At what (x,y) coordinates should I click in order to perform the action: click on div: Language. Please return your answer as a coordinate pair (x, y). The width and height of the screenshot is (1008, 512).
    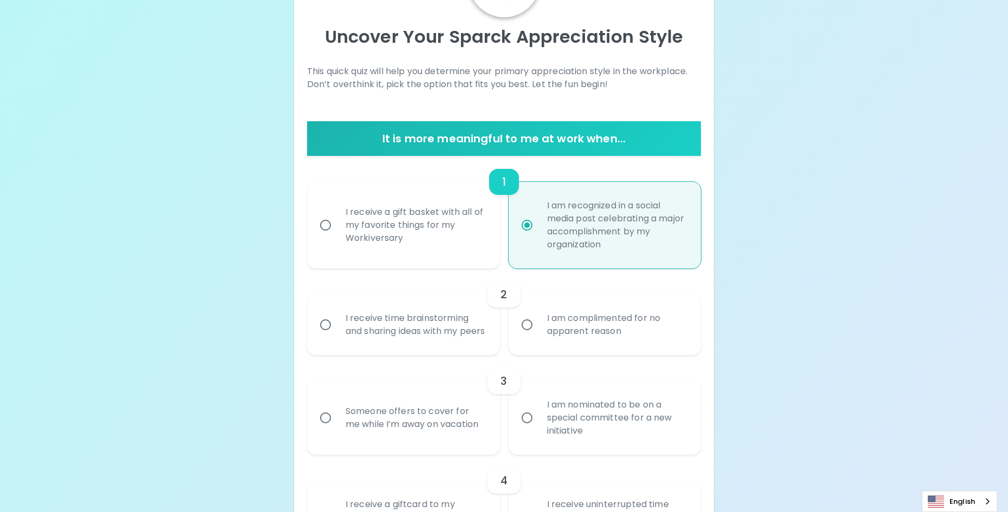
    Looking at the image, I should click on (959, 501).